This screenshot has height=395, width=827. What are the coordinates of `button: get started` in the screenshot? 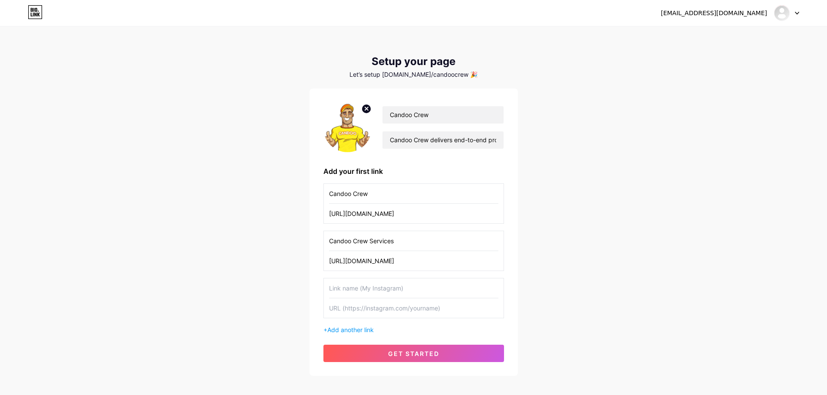 It's located at (413, 354).